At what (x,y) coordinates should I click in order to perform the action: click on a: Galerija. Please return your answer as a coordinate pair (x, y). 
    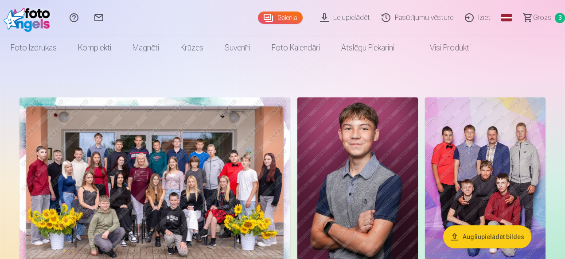
    Looking at the image, I should click on (280, 18).